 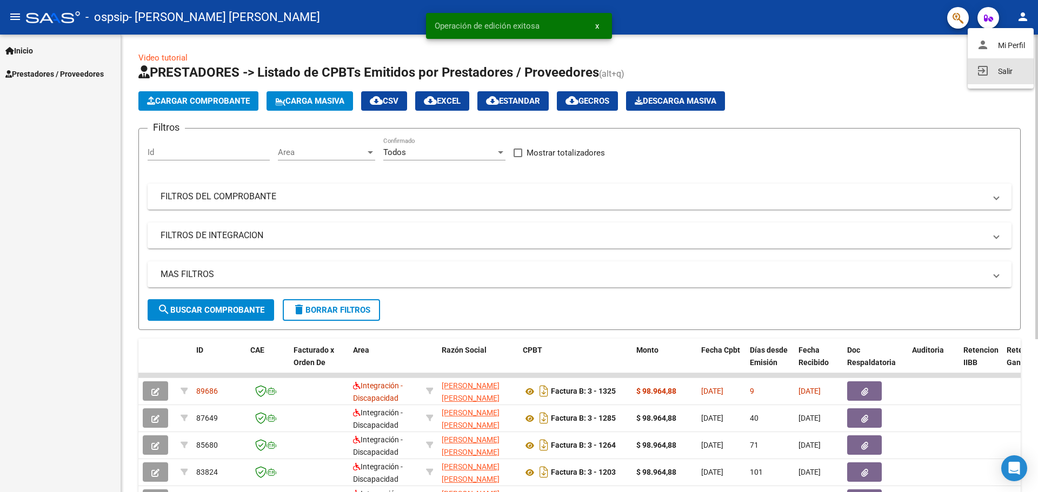 I want to click on datatable-header-cell: Doc Respaldatoria, so click(x=875, y=363).